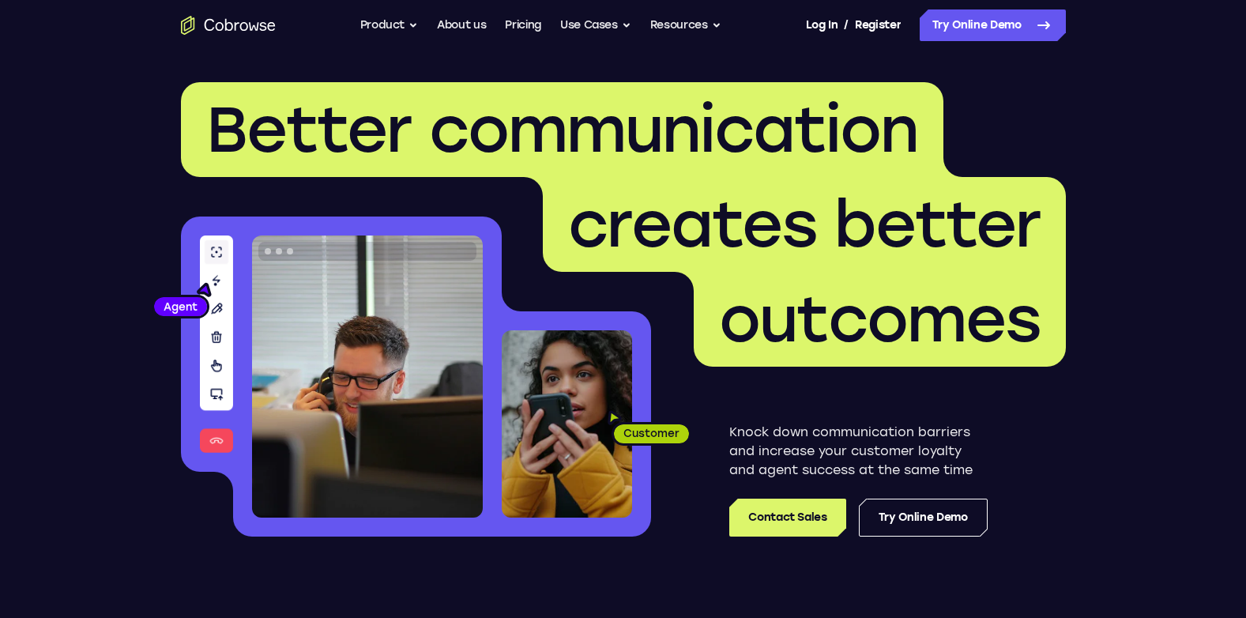 This screenshot has width=1246, height=618. What do you see at coordinates (367, 376) in the screenshot?
I see `img: A customer support agent talking on the phone` at bounding box center [367, 376].